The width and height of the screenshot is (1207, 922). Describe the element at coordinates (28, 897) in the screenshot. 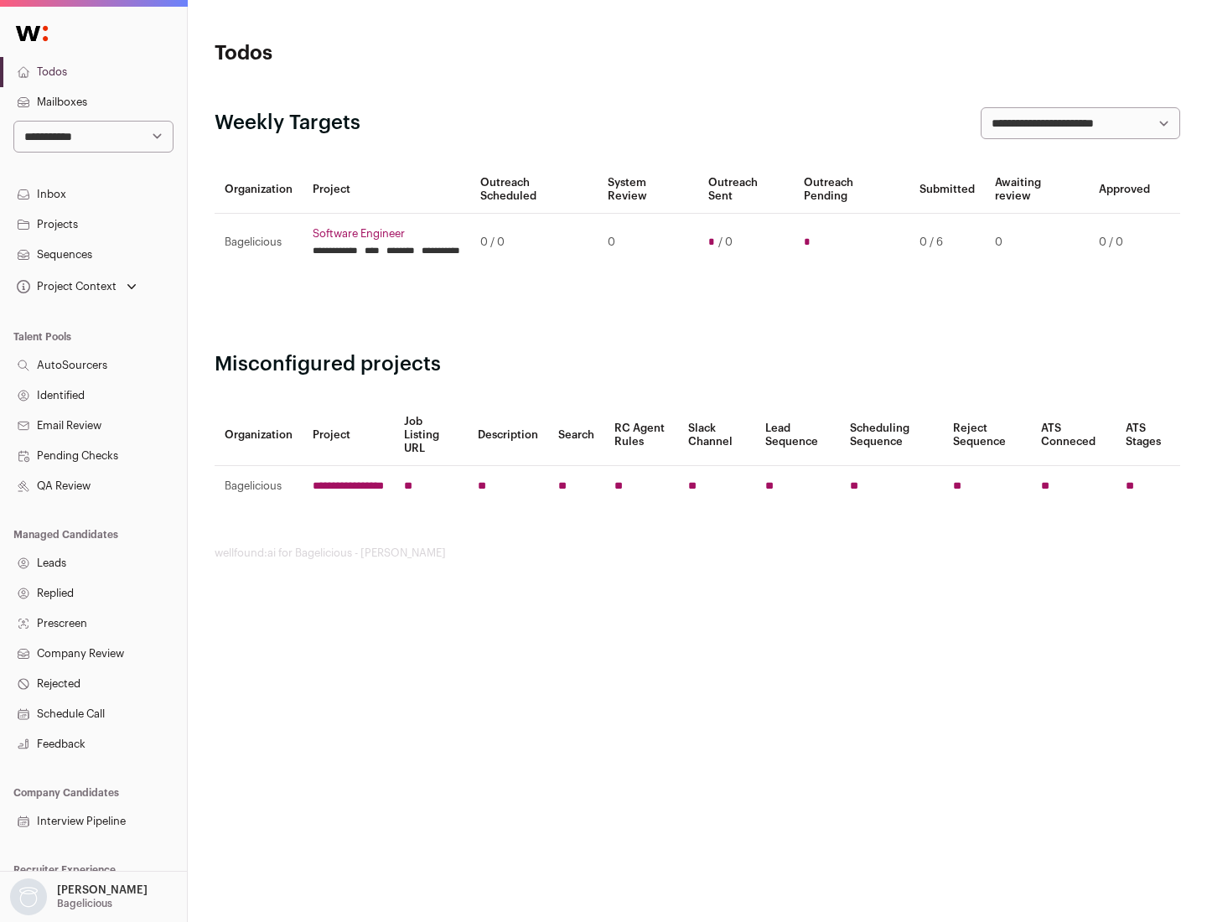

I see `img: nopic.png` at that location.